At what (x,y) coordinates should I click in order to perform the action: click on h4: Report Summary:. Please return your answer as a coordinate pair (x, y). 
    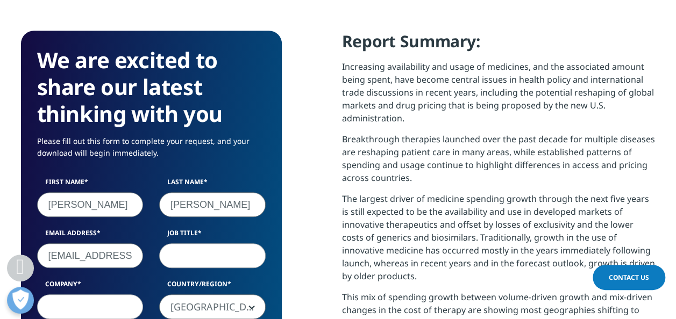
    Looking at the image, I should click on (498, 45).